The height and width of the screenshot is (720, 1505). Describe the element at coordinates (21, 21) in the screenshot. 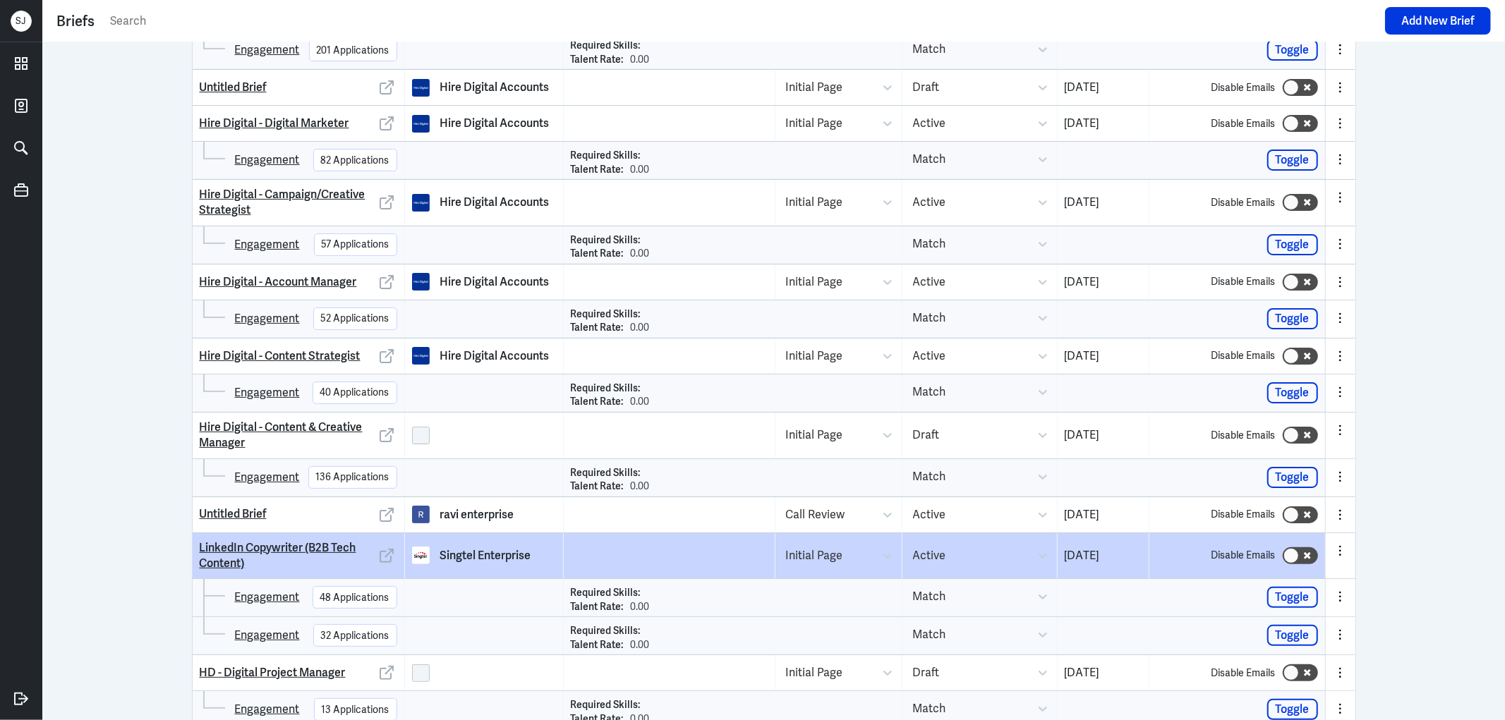

I see `div: S J` at that location.